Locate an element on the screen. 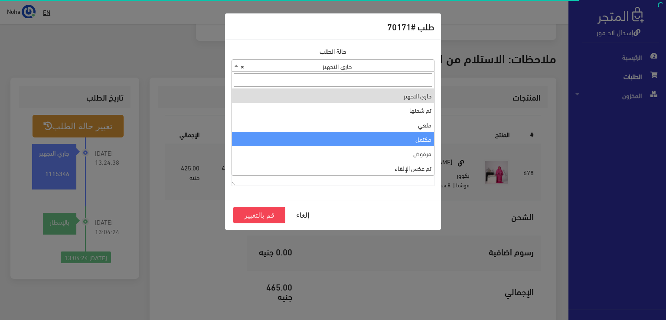 The image size is (666, 320). li: جاري التجهيز is located at coordinates (333, 95).